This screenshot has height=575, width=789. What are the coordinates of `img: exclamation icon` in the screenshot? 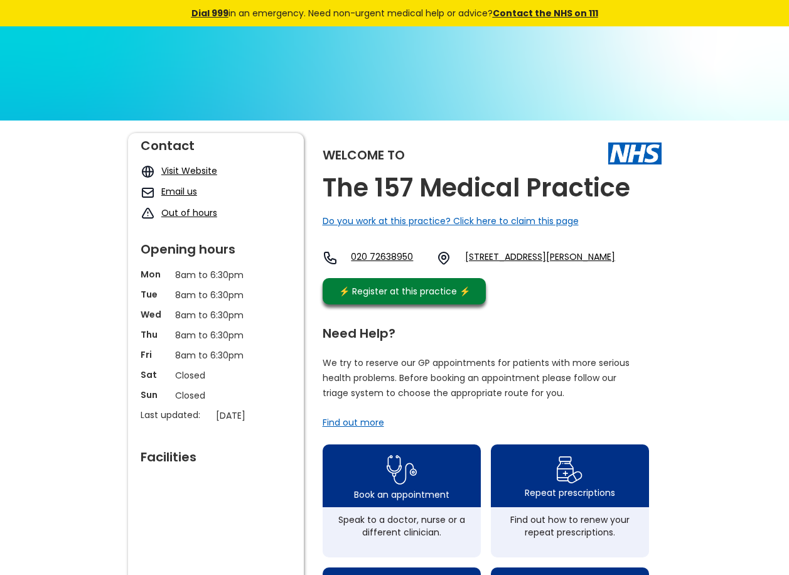 It's located at (147, 213).